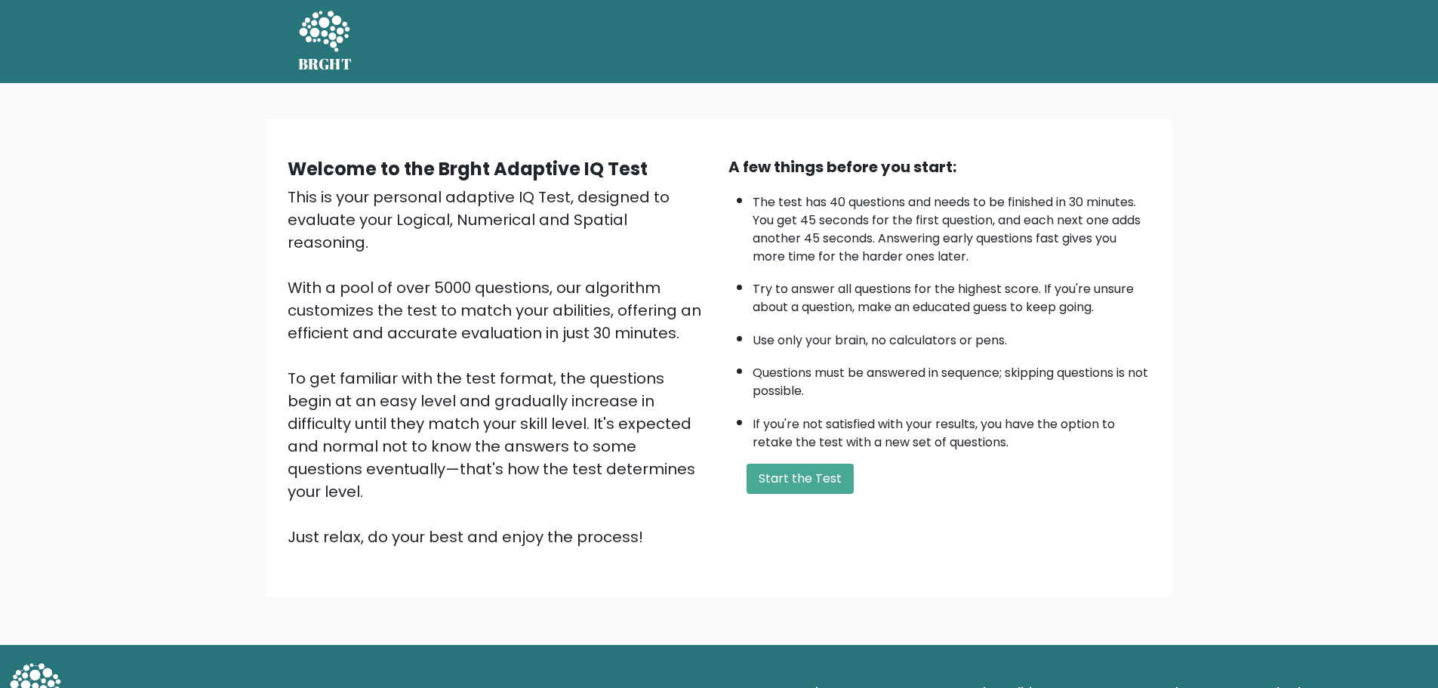 The width and height of the screenshot is (1438, 688). What do you see at coordinates (952, 226) in the screenshot?
I see `li: The test has 40 questions and needs to be finished in 30 minutes. You get 45 seconds for the firs...` at bounding box center [952, 226].